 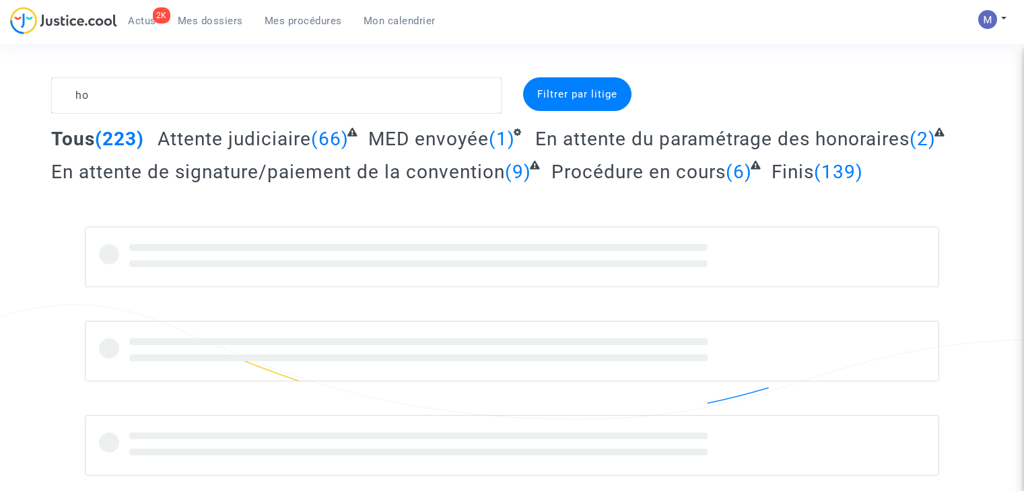 I want to click on span: Actus, so click(x=142, y=21).